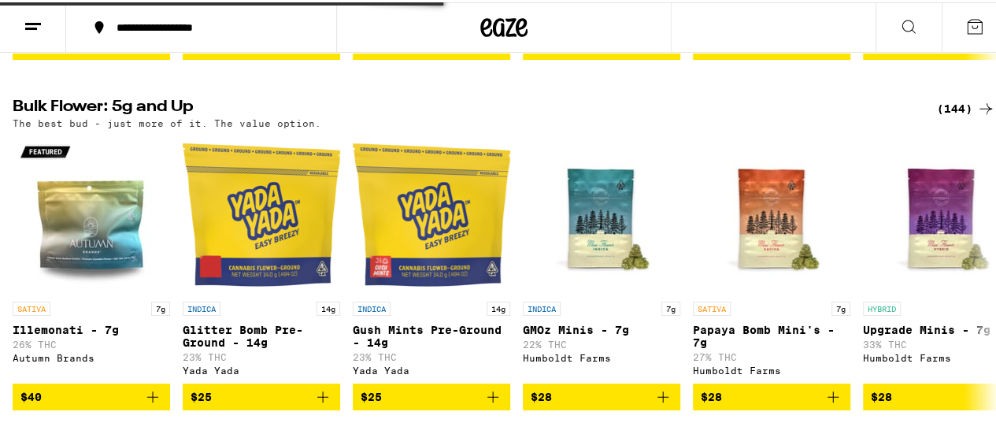 The image size is (996, 434). Describe the element at coordinates (465, 106) in the screenshot. I see `h2: Bulk Flower: 5g and Up` at that location.